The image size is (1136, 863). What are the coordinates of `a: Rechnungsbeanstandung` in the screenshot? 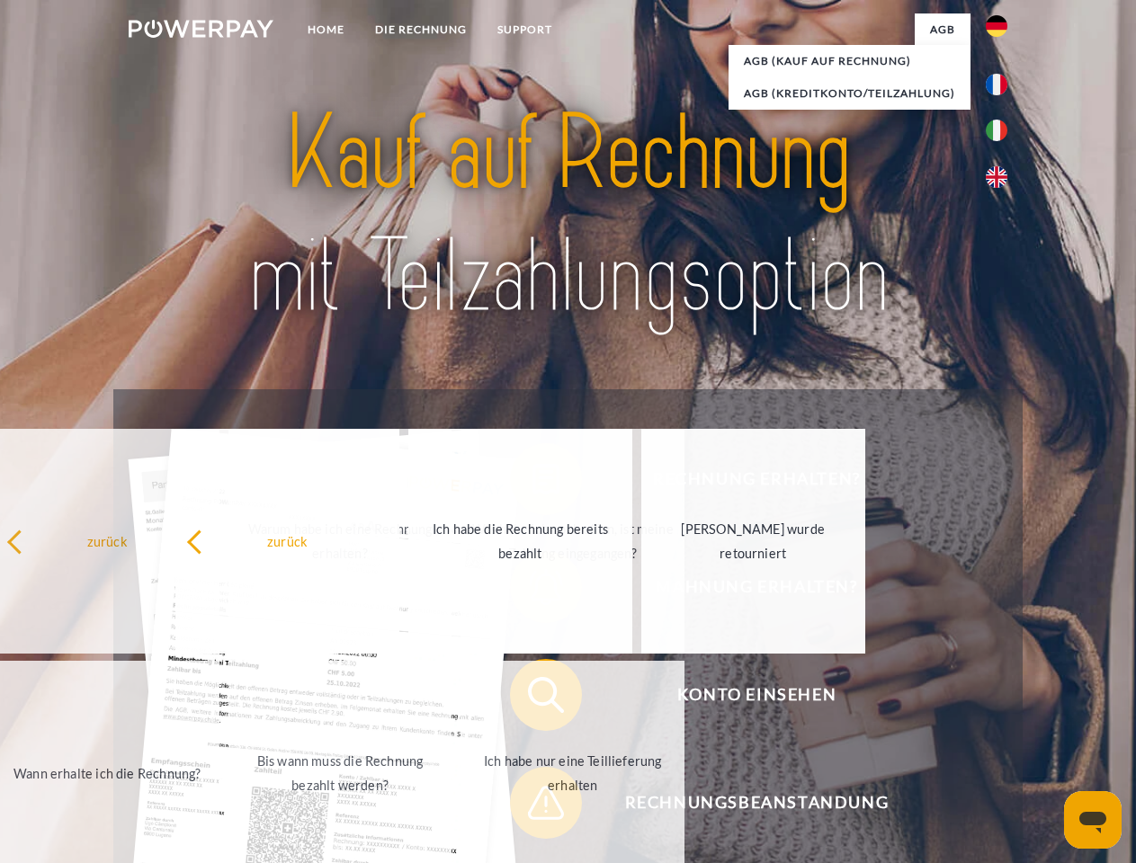 It's located at (744, 803).